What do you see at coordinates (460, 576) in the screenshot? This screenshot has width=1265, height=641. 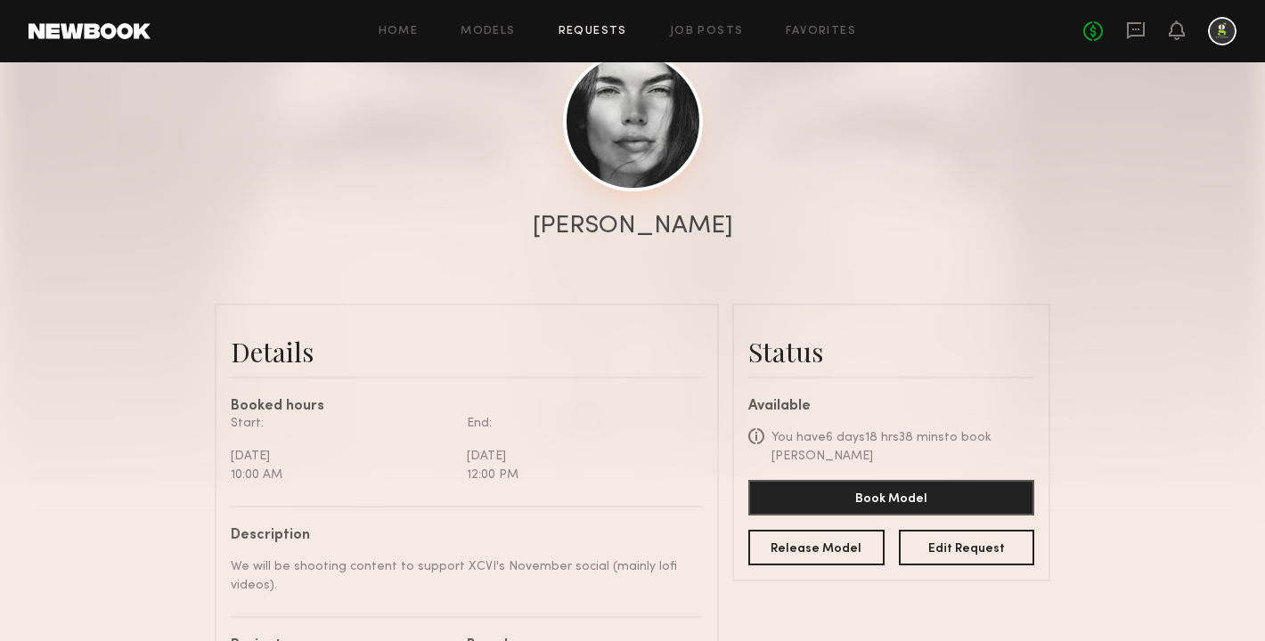 I see `div: We will be shooting content to support XCVI's November social (mainly lofi videos).` at bounding box center [460, 576].